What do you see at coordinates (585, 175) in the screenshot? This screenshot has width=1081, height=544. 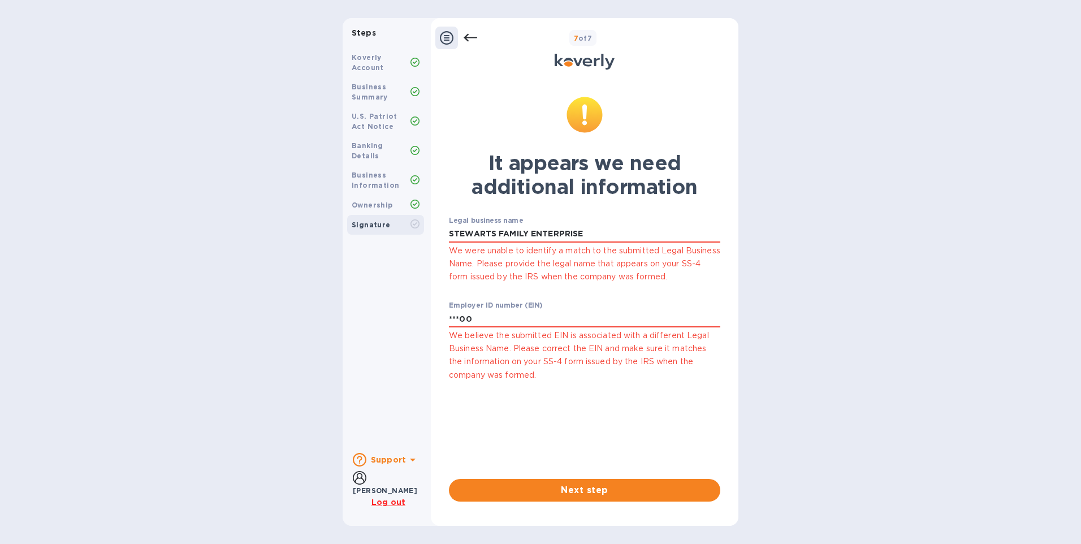 I see `h1: It appears we need additional information` at bounding box center [585, 175].